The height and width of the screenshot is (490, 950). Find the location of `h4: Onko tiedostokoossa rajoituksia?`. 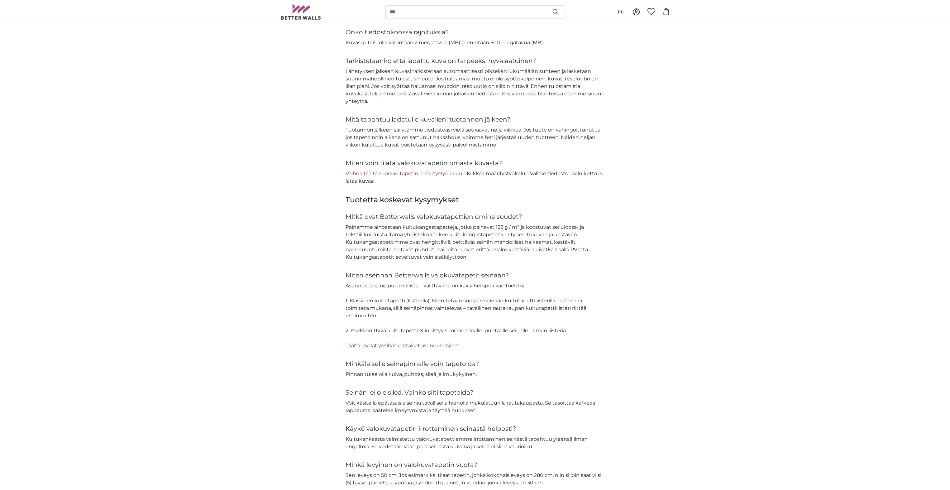

h4: Onko tiedostokoossa rajoituksia? is located at coordinates (475, 32).